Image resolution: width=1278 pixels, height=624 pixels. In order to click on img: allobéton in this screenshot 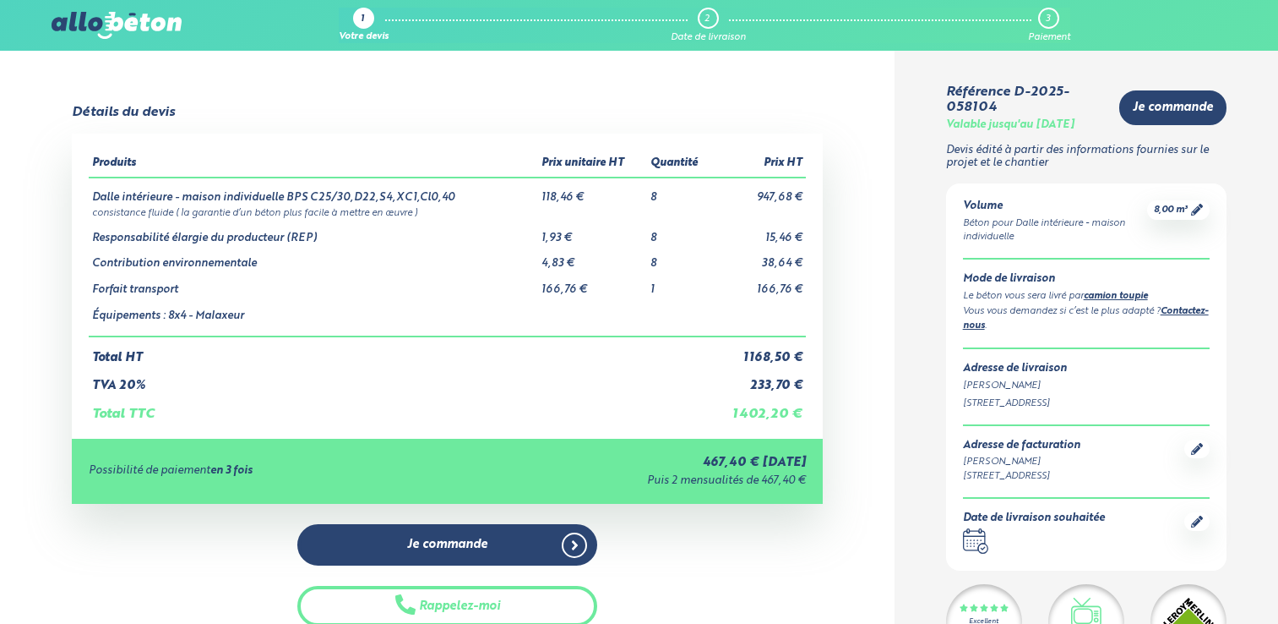, I will do `click(117, 25)`.